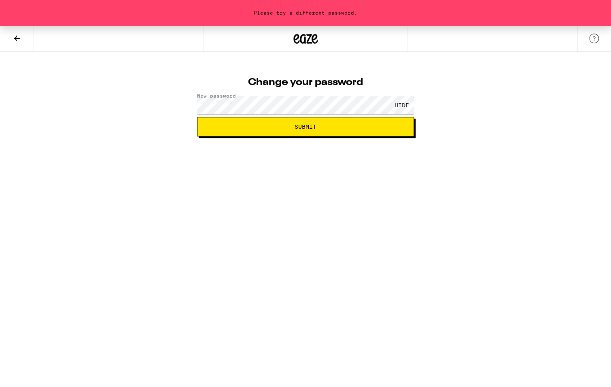  I want to click on span: Submit, so click(306, 127).